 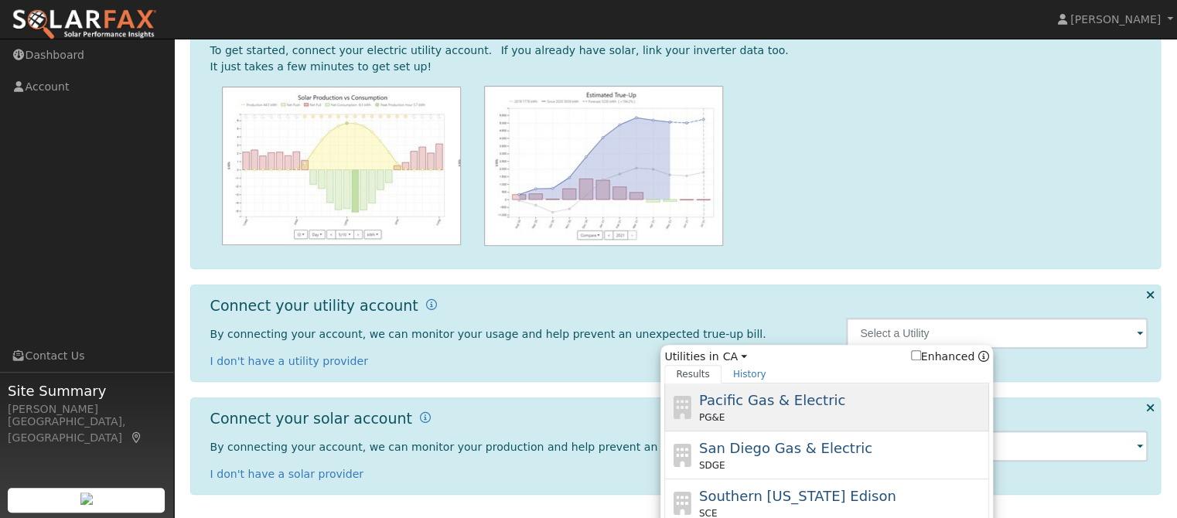 I want to click on a: CA, so click(x=734, y=357).